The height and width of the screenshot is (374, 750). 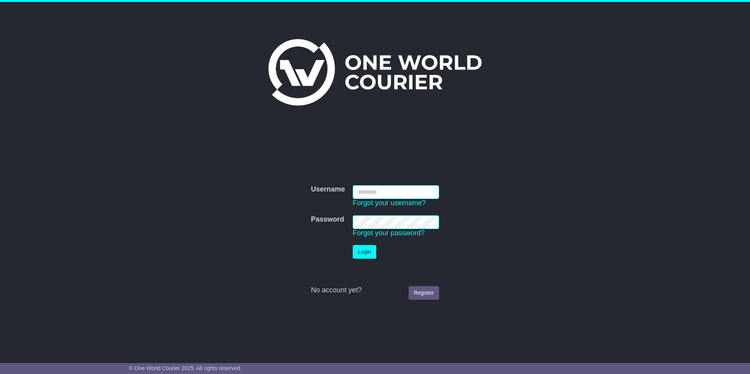 What do you see at coordinates (375, 290) in the screenshot?
I see `div: No account yet?` at bounding box center [375, 290].